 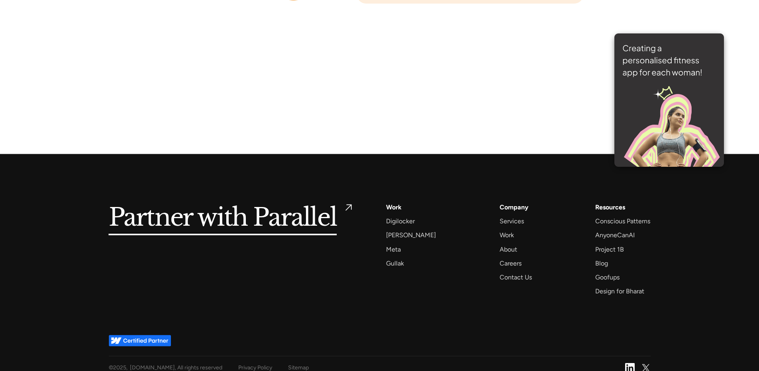 What do you see at coordinates (511, 263) in the screenshot?
I see `div: Careers` at bounding box center [511, 263].